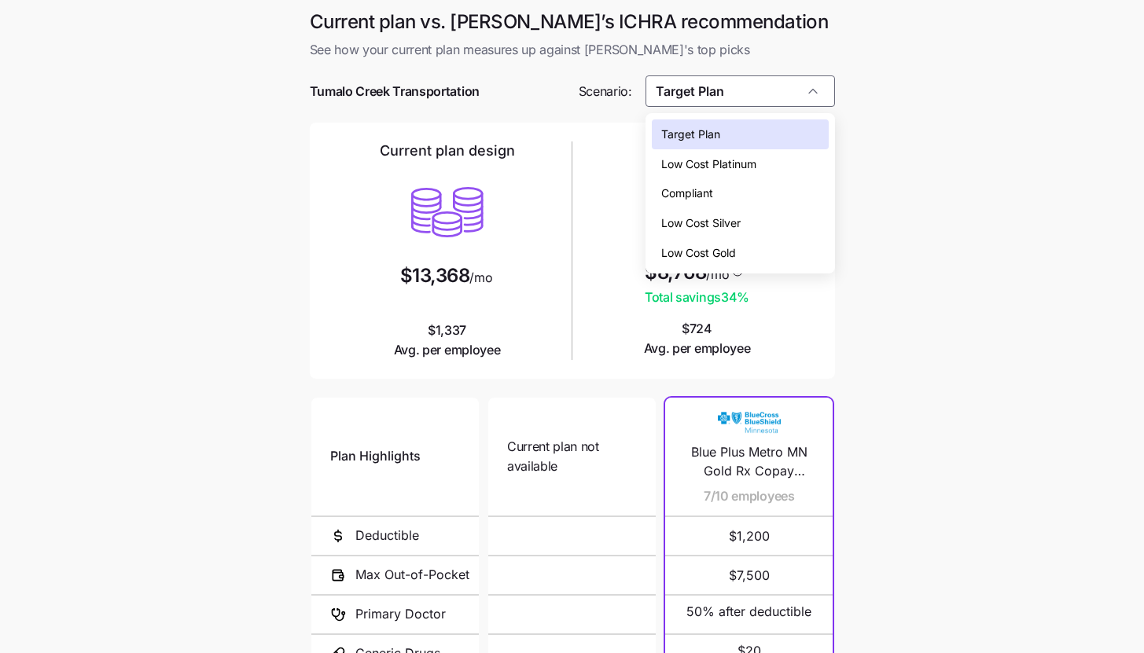 The height and width of the screenshot is (653, 1144). Describe the element at coordinates (748, 612) in the screenshot. I see `span: 50% after deductible` at that location.